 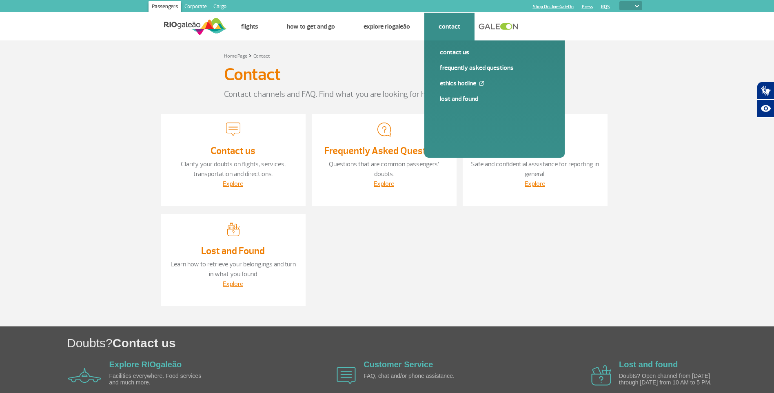 What do you see at coordinates (553, 7) in the screenshot?
I see `a: Shop On-line GaleOn` at bounding box center [553, 7].